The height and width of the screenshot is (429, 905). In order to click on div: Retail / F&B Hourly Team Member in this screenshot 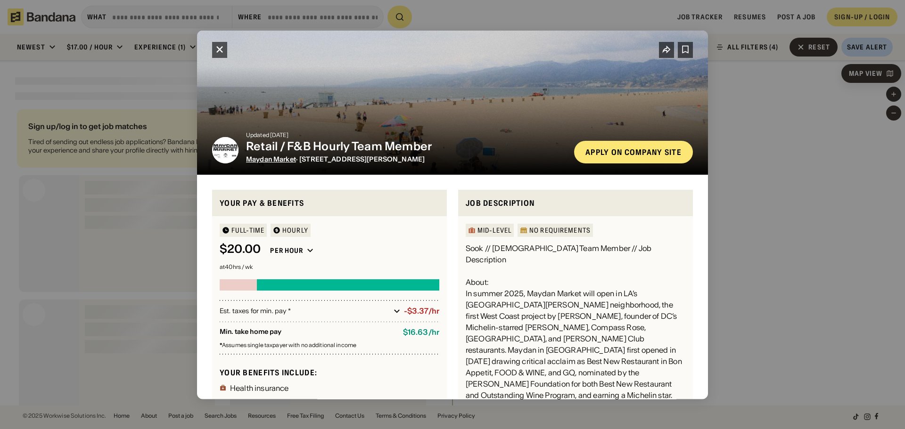, I will do `click(406, 146)`.